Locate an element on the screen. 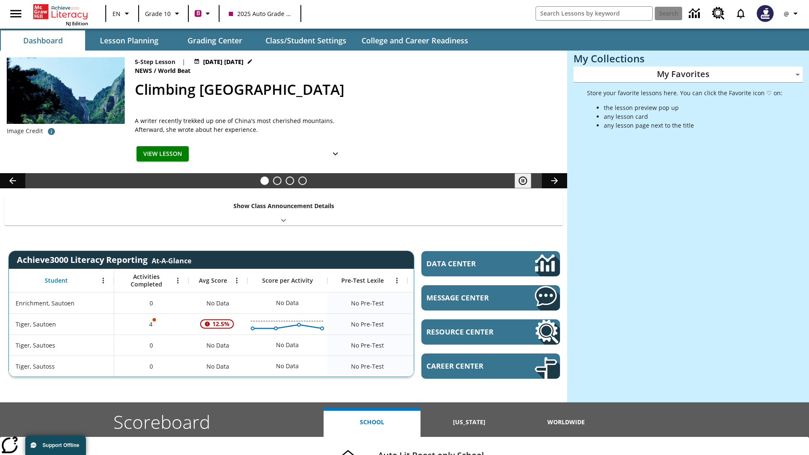  span: Grade 10 is located at coordinates (158, 13).